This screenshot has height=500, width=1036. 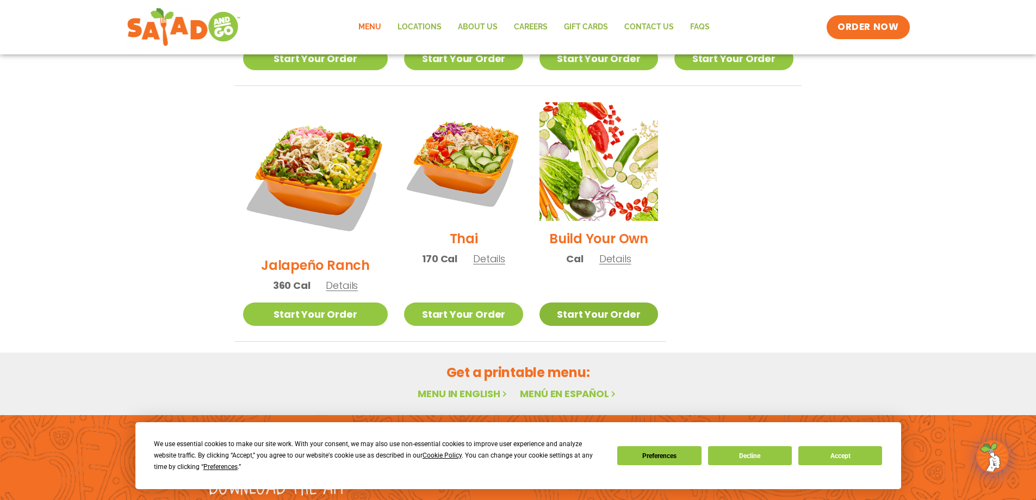 I want to click on a: FAQs, so click(x=700, y=27).